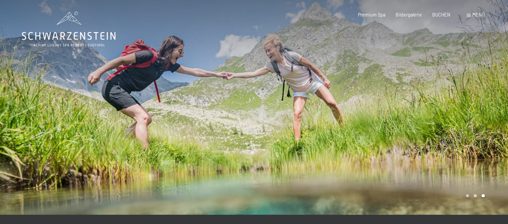 The height and width of the screenshot is (224, 508). Describe the element at coordinates (371, 15) in the screenshot. I see `span: Premium Spa` at that location.